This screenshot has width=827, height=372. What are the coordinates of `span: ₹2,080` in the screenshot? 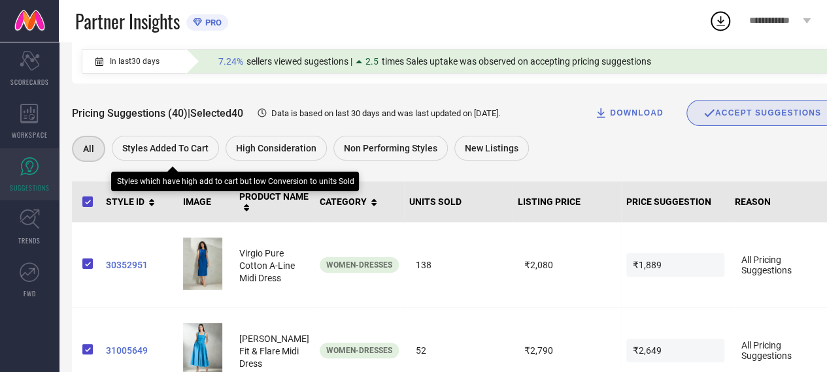 It's located at (566, 265).